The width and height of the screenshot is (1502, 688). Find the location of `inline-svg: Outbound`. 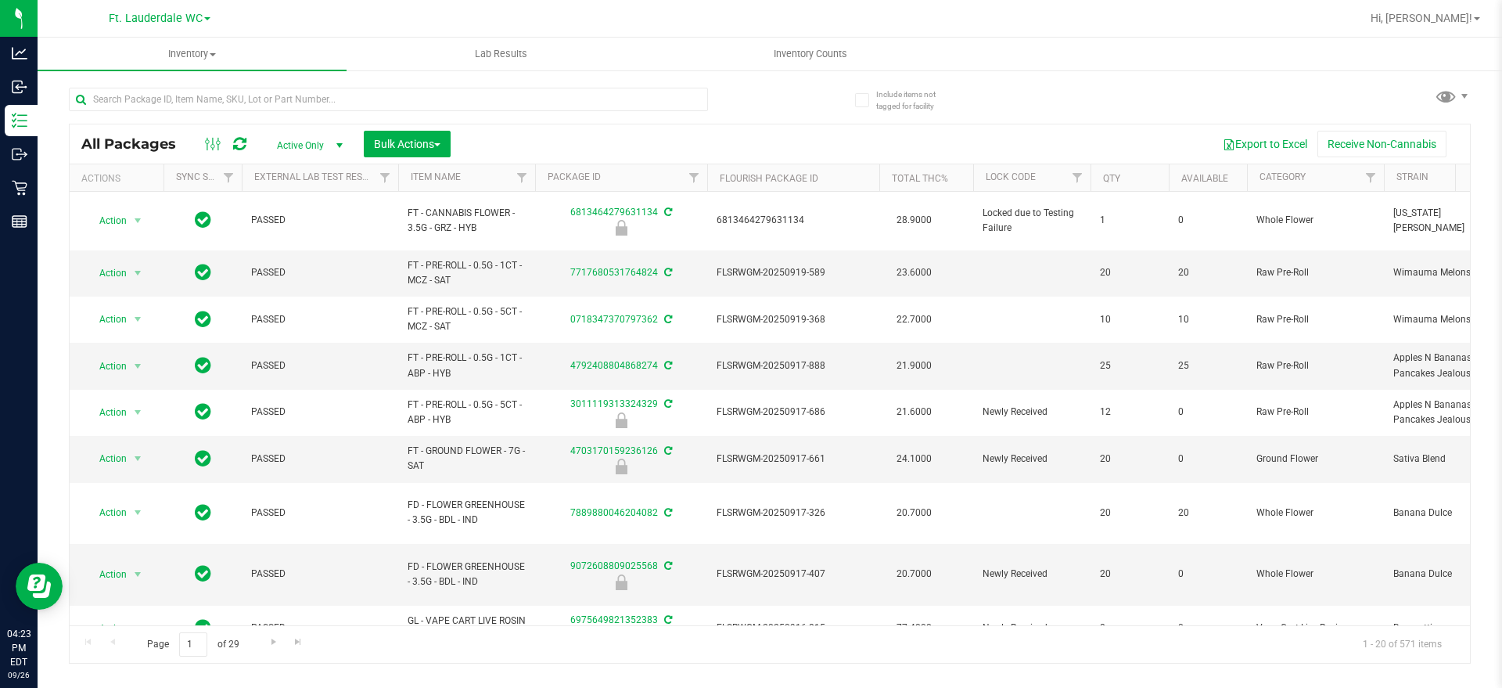

inline-svg: Outbound is located at coordinates (20, 154).